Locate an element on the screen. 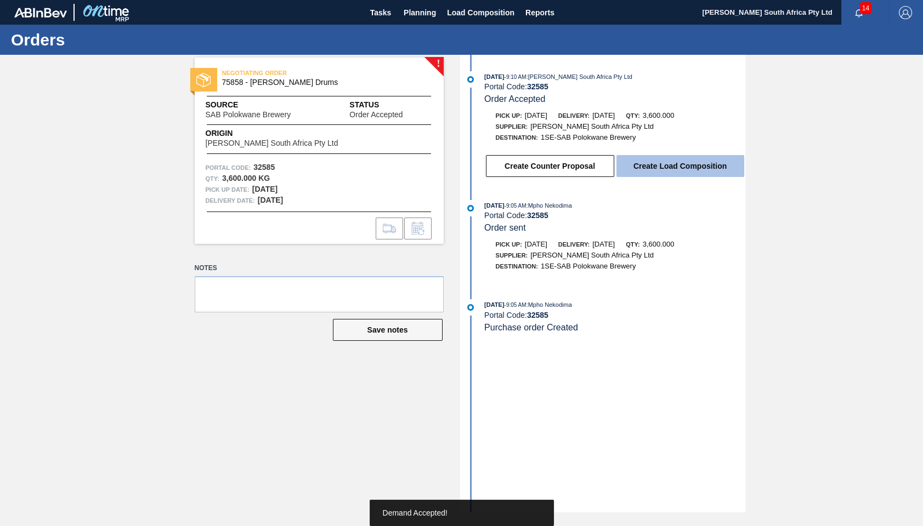 Image resolution: width=923 pixels, height=526 pixels. span: 14 is located at coordinates (865, 8).